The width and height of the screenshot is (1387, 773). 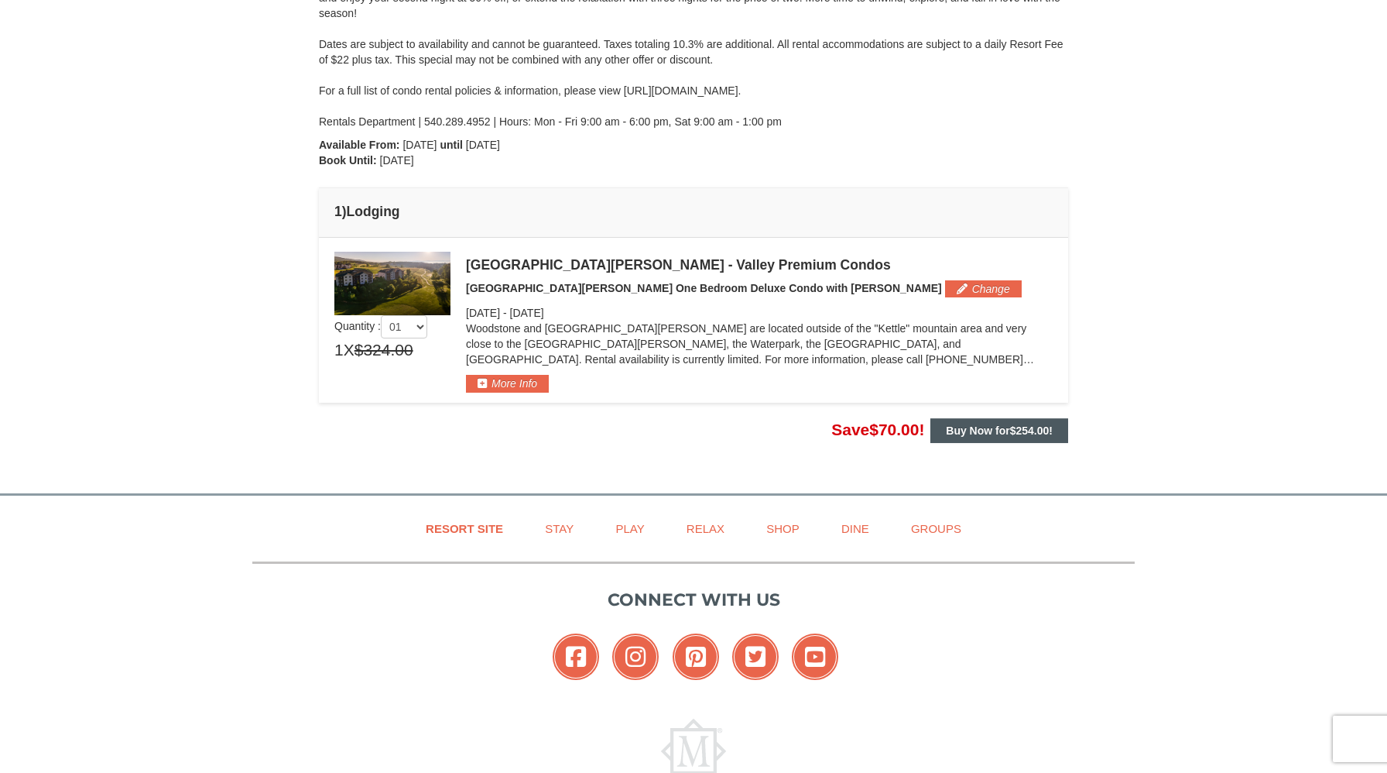 I want to click on a: Shop, so click(x=783, y=528).